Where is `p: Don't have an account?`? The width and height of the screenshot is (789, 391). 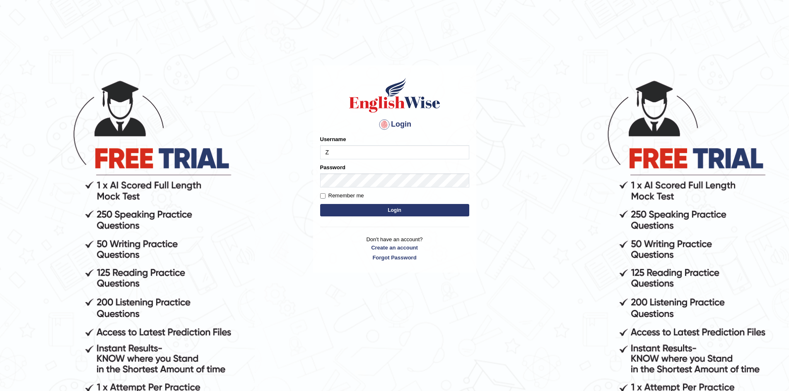
p: Don't have an account? is located at coordinates (395, 249).